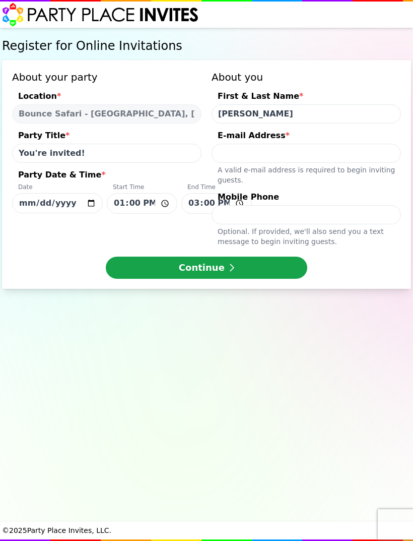  I want to click on input: First & Last Name*, so click(306, 114).